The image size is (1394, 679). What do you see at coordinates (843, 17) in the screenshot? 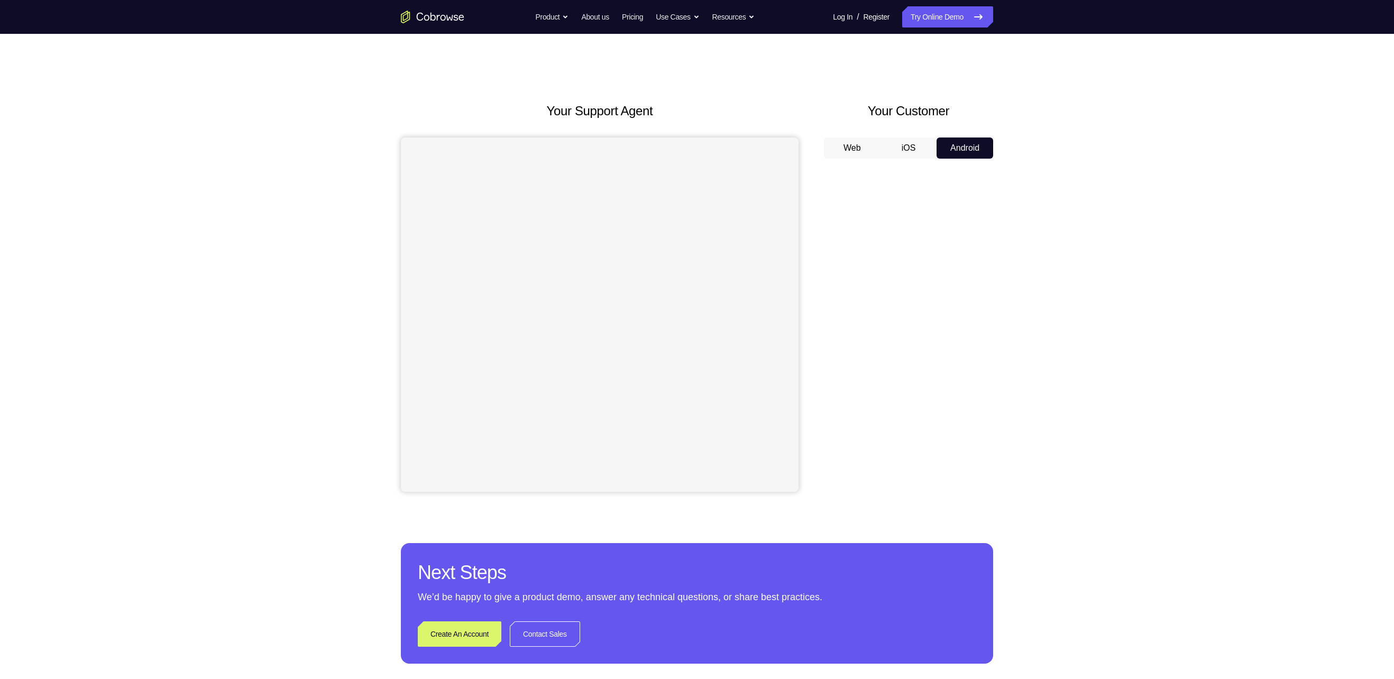
I see `a: Log In` at bounding box center [843, 17].